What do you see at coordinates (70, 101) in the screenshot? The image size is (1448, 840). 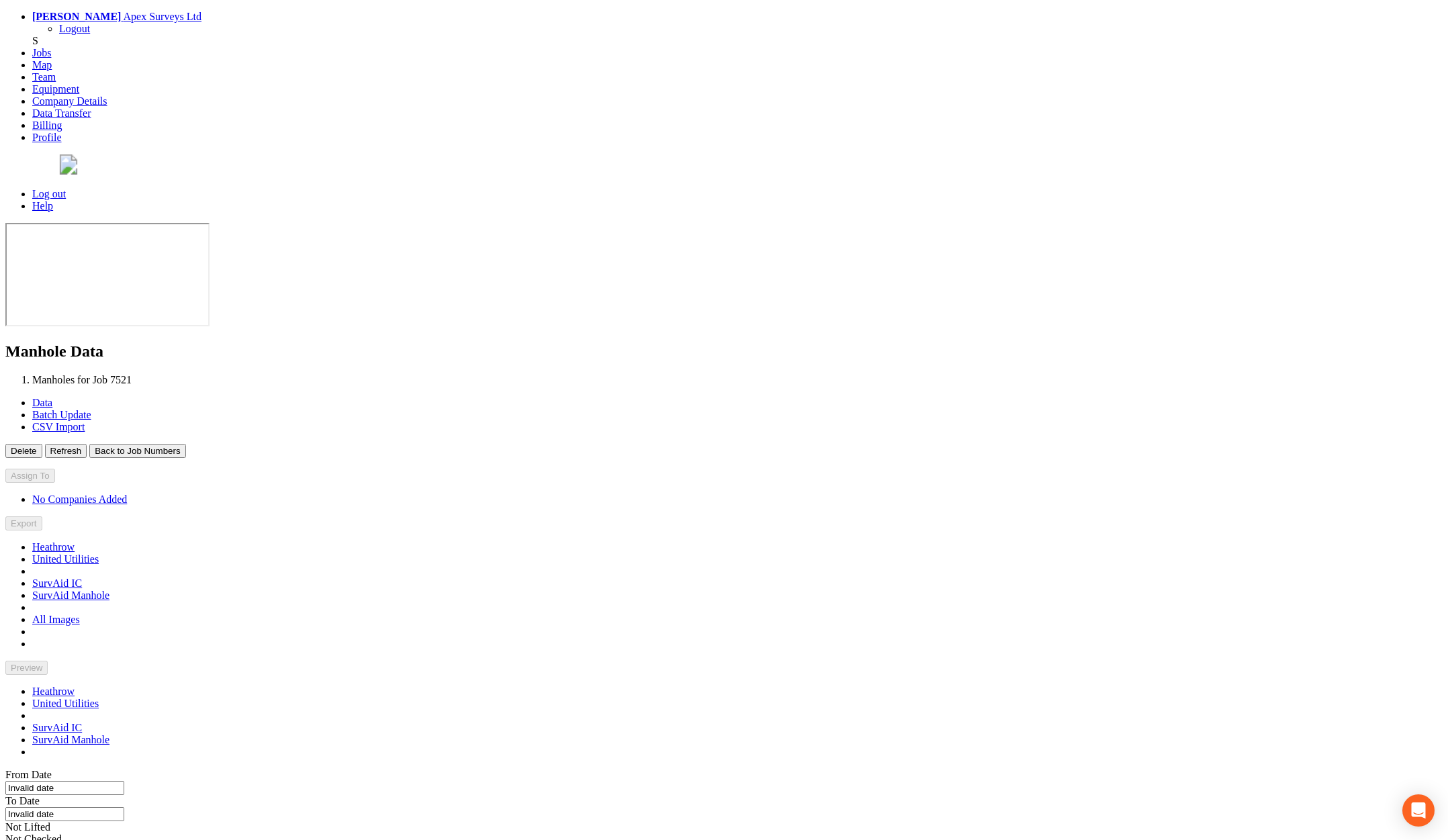 I see `a: Company Details` at bounding box center [70, 101].